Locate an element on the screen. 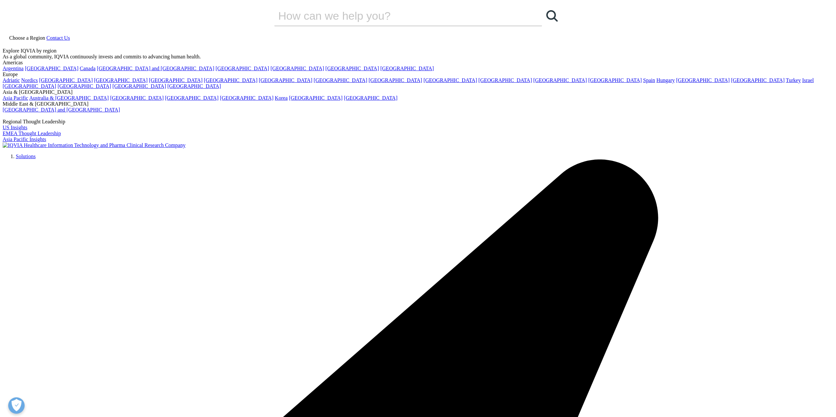 This screenshot has width=836, height=417. span: Contact Us is located at coordinates (58, 38).